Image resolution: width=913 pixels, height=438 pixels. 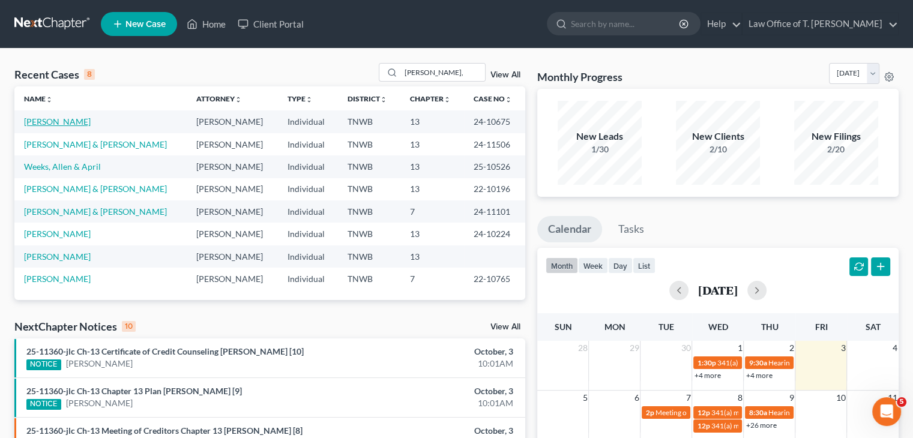 I want to click on span: 29, so click(x=634, y=348).